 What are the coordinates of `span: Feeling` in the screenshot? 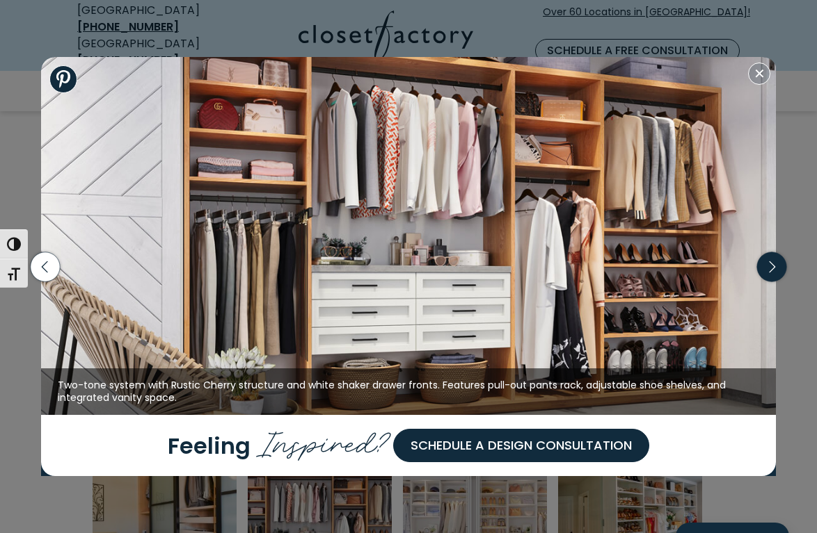 It's located at (209, 447).